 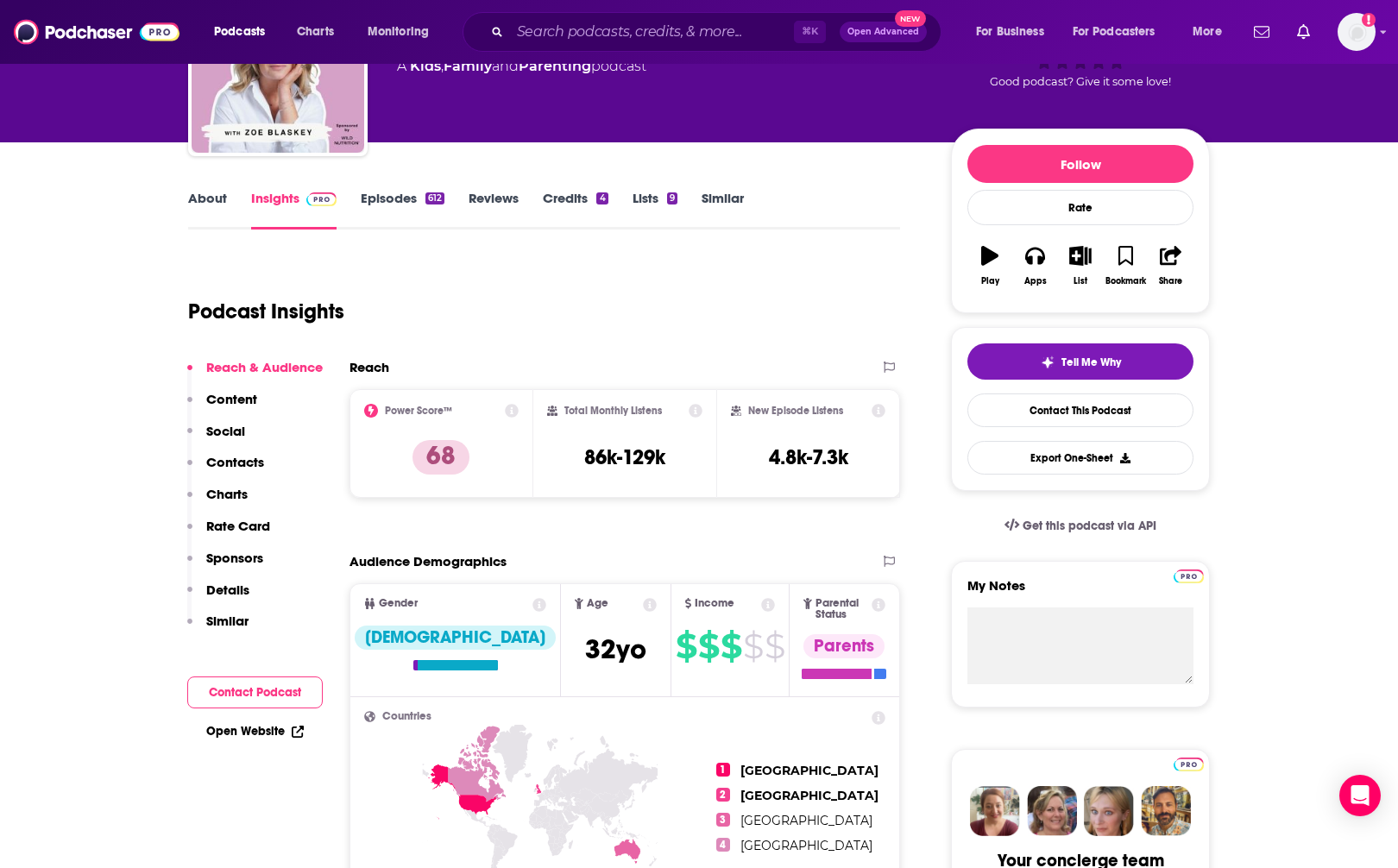 What do you see at coordinates (655, 210) in the screenshot?
I see `a: Lists9` at bounding box center [655, 210].